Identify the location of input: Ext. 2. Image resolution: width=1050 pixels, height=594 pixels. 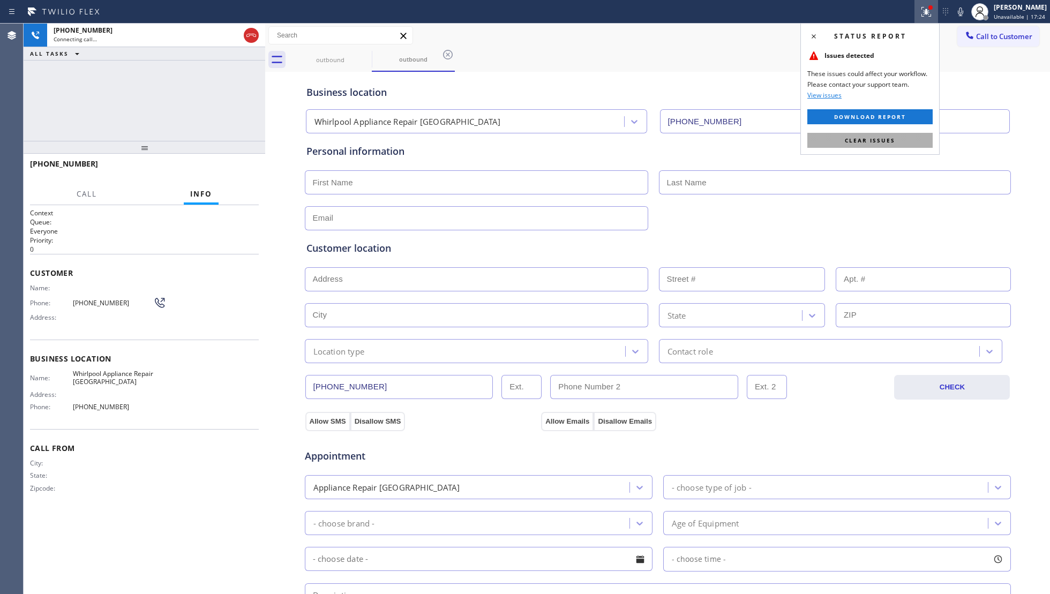
(767, 387).